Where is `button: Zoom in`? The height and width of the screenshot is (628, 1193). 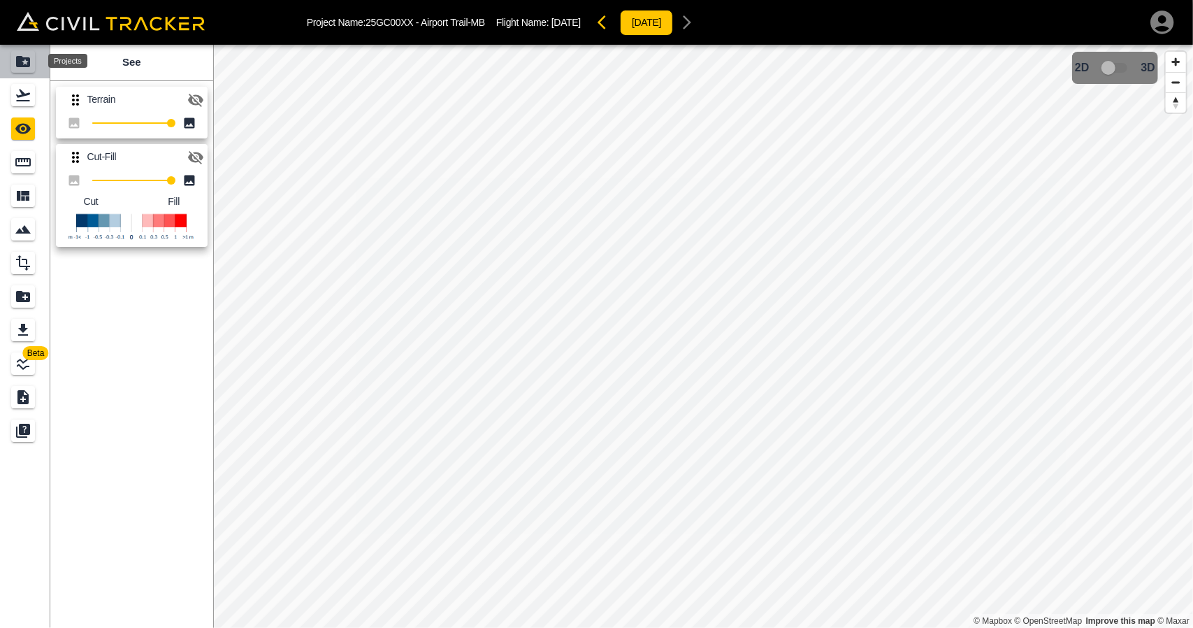
button: Zoom in is located at coordinates (1176, 62).